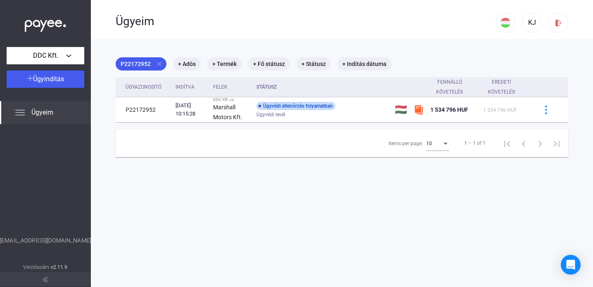  Describe the element at coordinates (322, 87) in the screenshot. I see `th: Státusz` at that location.